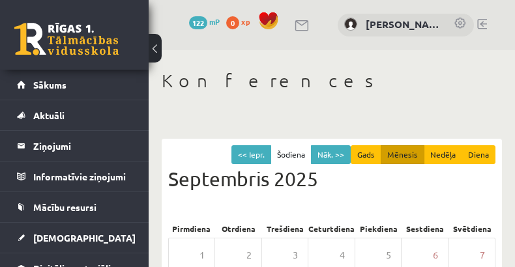  I want to click on span: mP, so click(214, 21).